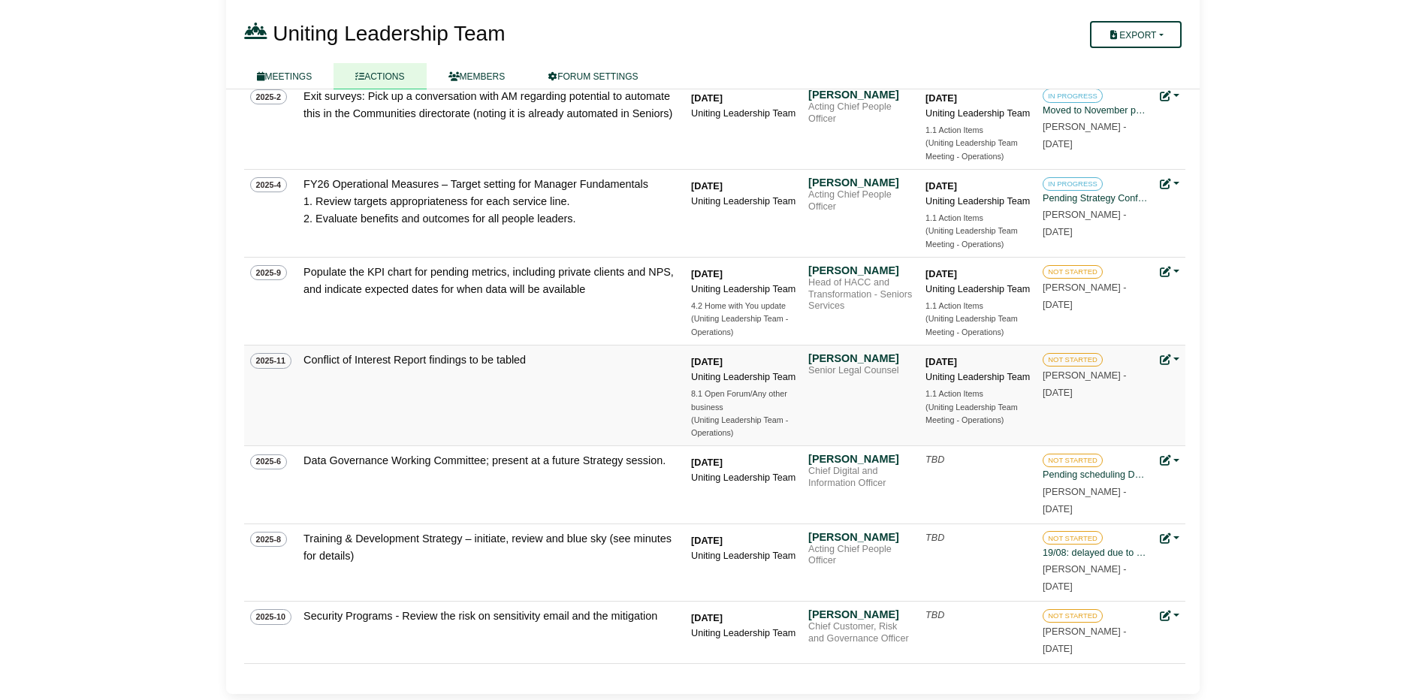  I want to click on a: MEETINGS, so click(285, 76).